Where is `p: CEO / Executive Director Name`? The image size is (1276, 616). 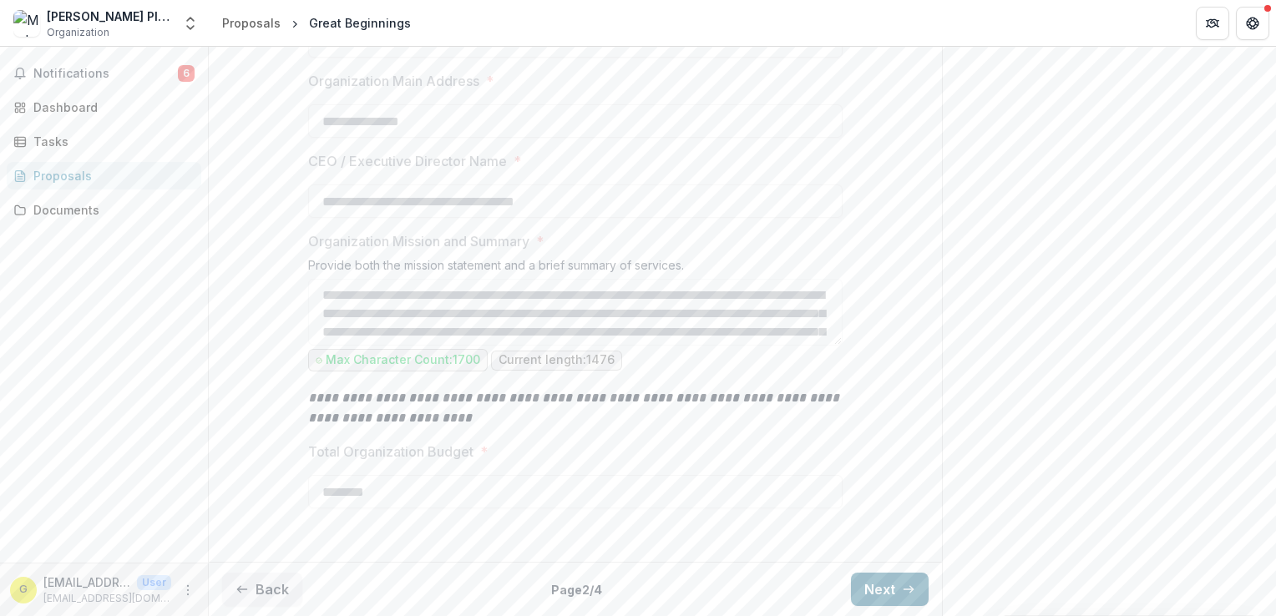
p: CEO / Executive Director Name is located at coordinates (407, 161).